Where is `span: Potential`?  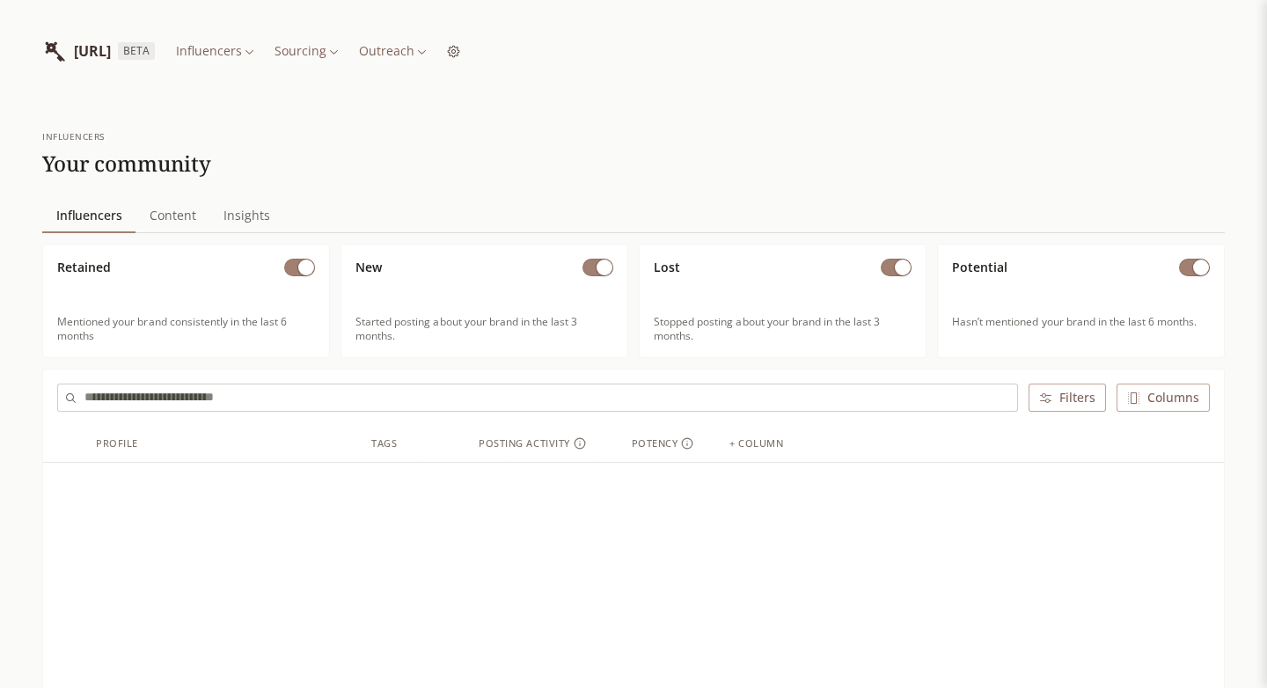
span: Potential is located at coordinates (979, 267).